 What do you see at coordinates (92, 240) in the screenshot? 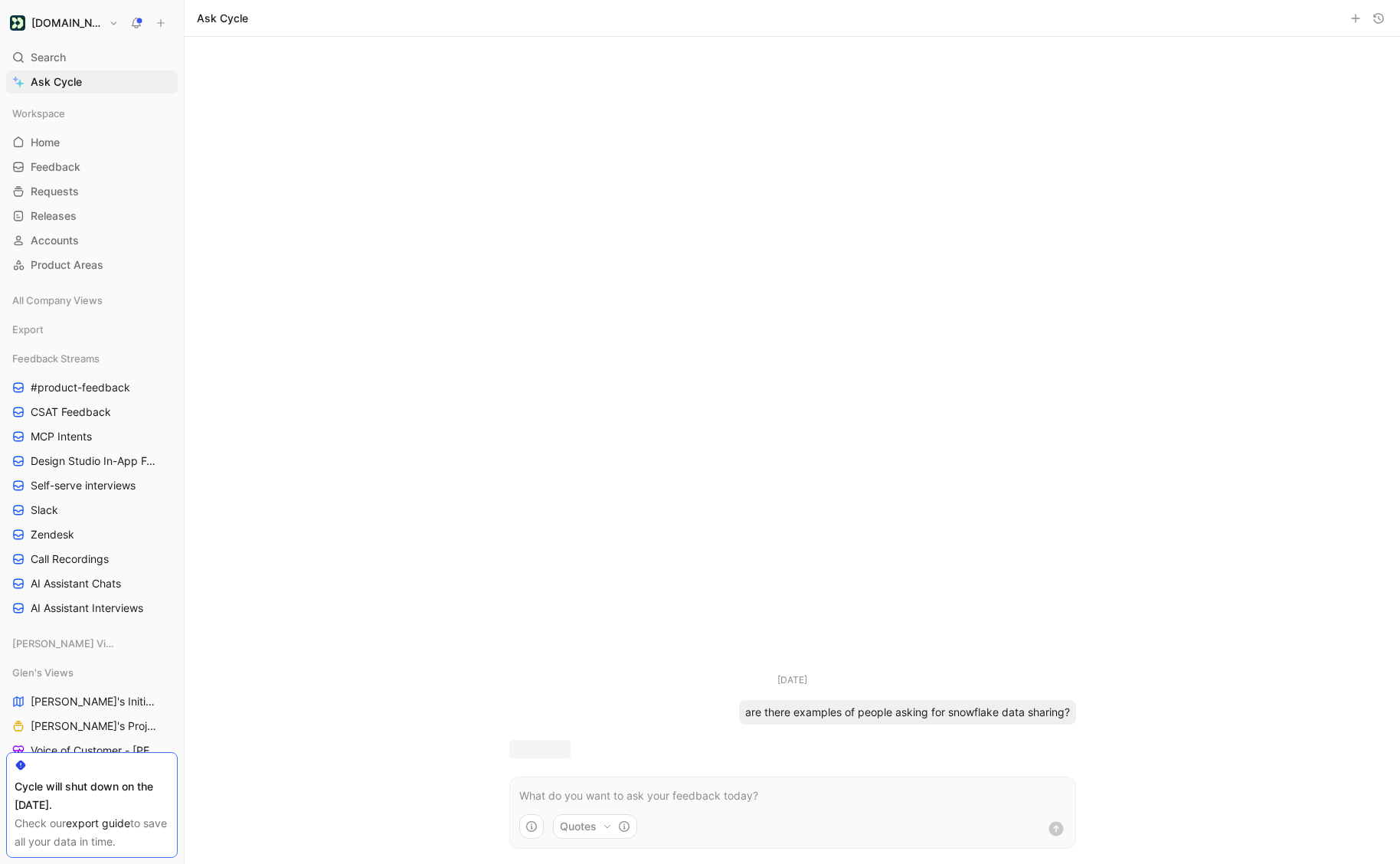
I see `a: Accounts` at bounding box center [92, 240].